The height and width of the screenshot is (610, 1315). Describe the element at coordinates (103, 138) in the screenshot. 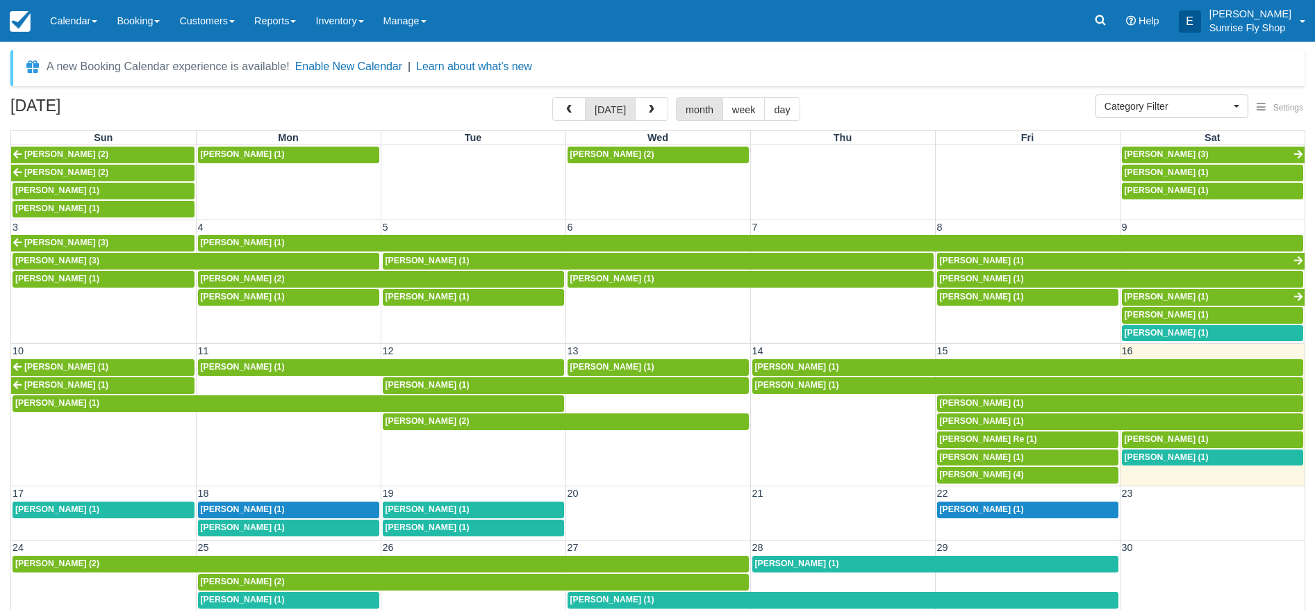

I see `span: Sun` at that location.